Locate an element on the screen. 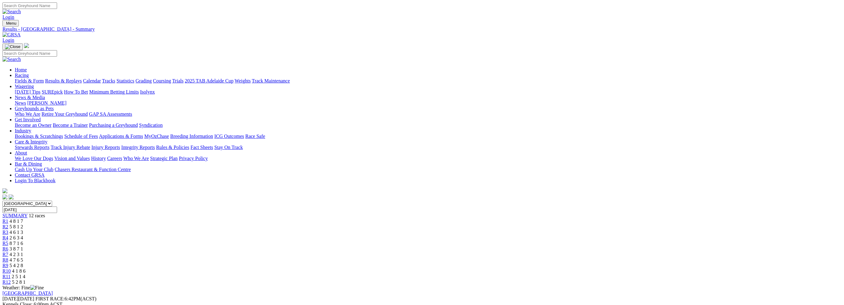 This screenshot has width=844, height=305. span: R8 is located at coordinates (5, 260).